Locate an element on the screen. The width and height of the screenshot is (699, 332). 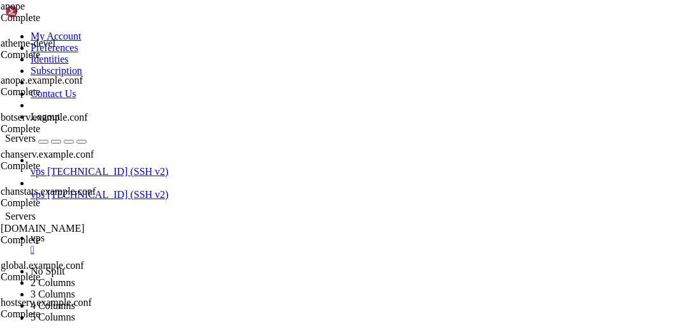
span: chanstats.example.conf is located at coordinates (48, 191).